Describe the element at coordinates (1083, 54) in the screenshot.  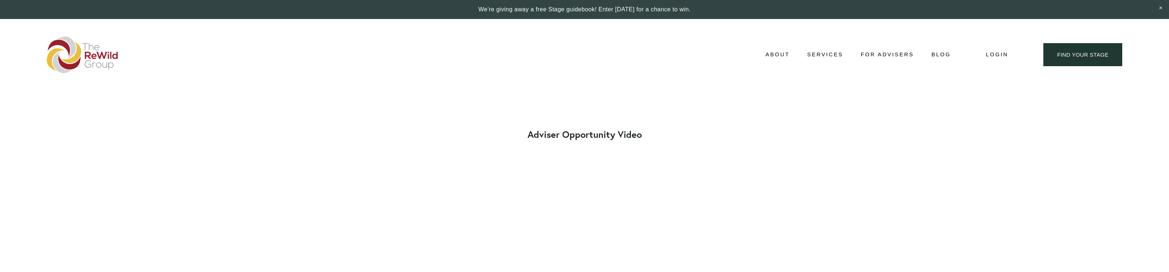
I see `a: find your stage` at that location.